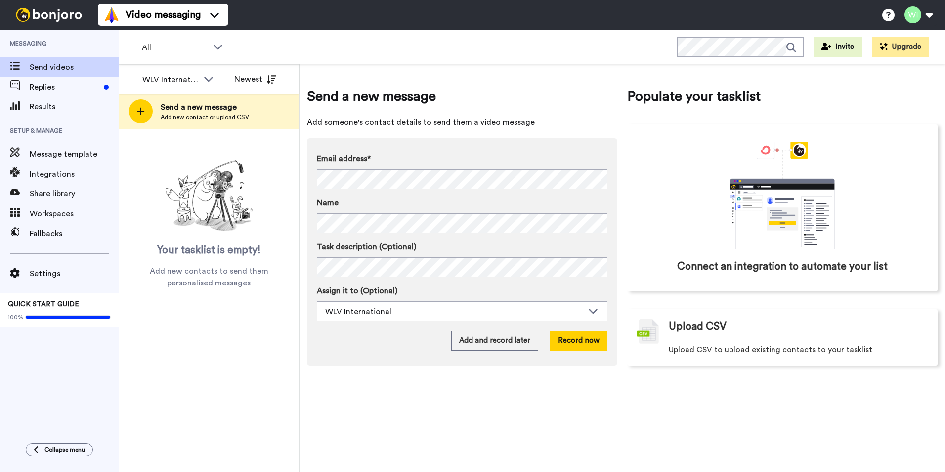 The image size is (945, 472). What do you see at coordinates (782, 96) in the screenshot?
I see `span: Populate your tasklist` at bounding box center [782, 96].